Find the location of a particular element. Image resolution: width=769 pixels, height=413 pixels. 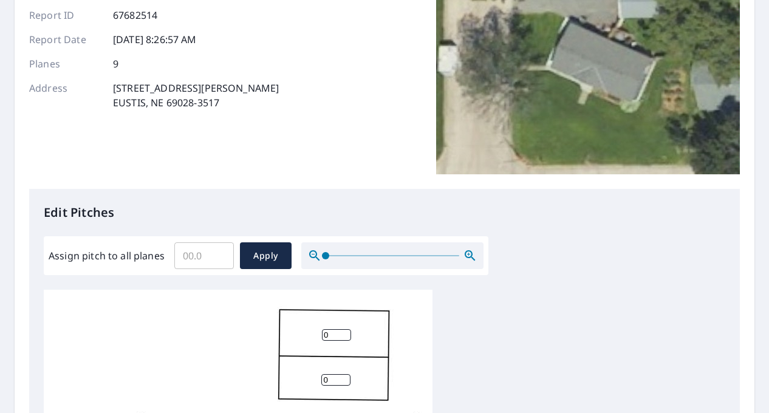

input: 00.0 is located at coordinates (204, 256).